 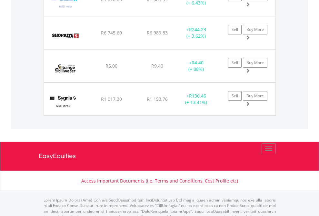 I want to click on span: R9.40, so click(x=157, y=66).